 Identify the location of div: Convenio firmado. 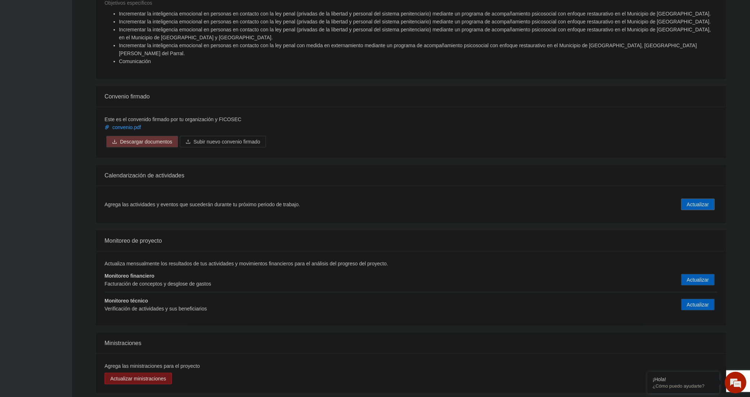
(411, 96).